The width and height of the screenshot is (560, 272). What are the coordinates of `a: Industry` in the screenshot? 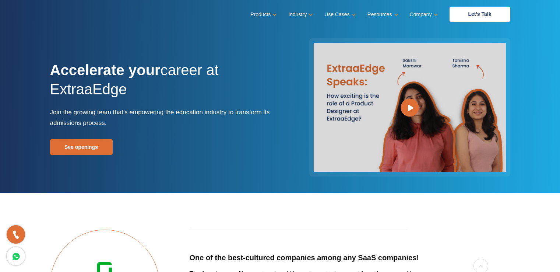 It's located at (300, 14).